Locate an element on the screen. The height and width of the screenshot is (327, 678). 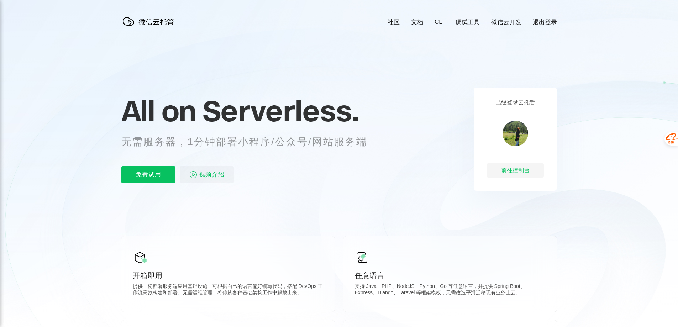
p: 提供一切部署服务端应用基础设施，可根据自己的语言偏好编写代码，搭配 DevOps 工作流高效构建和部署。无需运维管理，将你从各种基础架构工作中解放出来。 is located at coordinates (228, 291).